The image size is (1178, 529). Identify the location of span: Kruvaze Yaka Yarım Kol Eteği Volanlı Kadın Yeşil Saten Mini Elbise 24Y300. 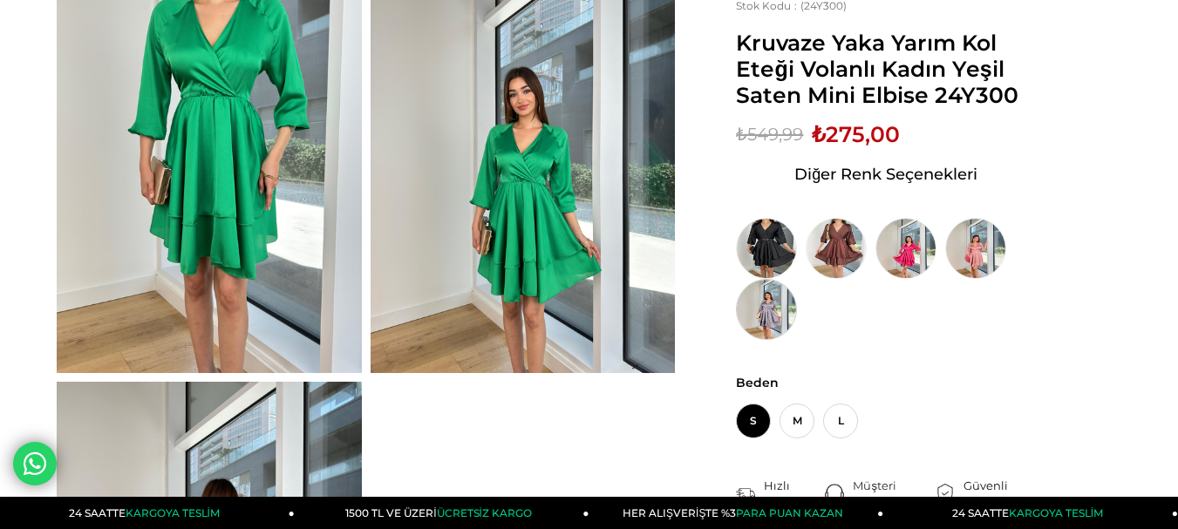
(886, 69).